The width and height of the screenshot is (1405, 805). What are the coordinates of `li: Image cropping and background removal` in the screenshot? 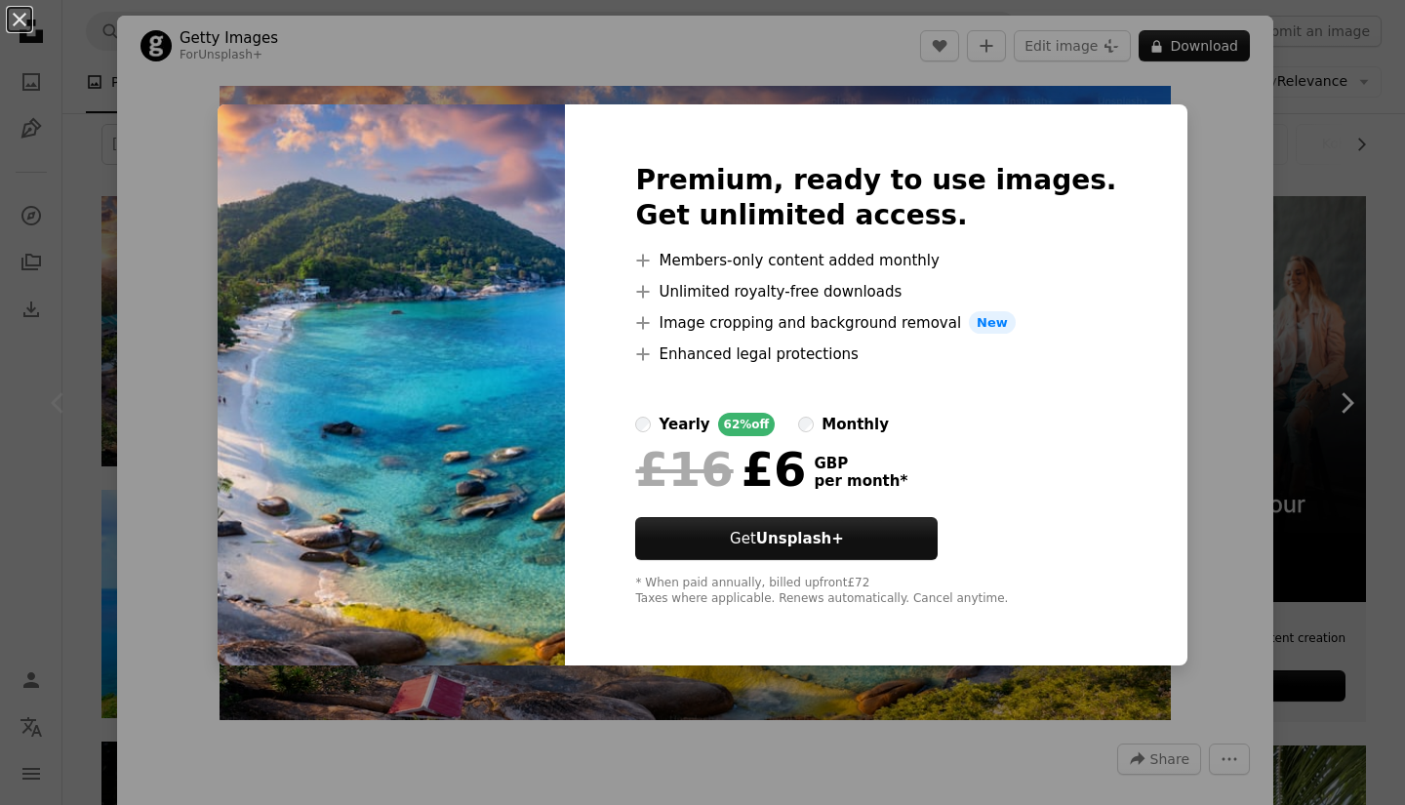 It's located at (875, 323).